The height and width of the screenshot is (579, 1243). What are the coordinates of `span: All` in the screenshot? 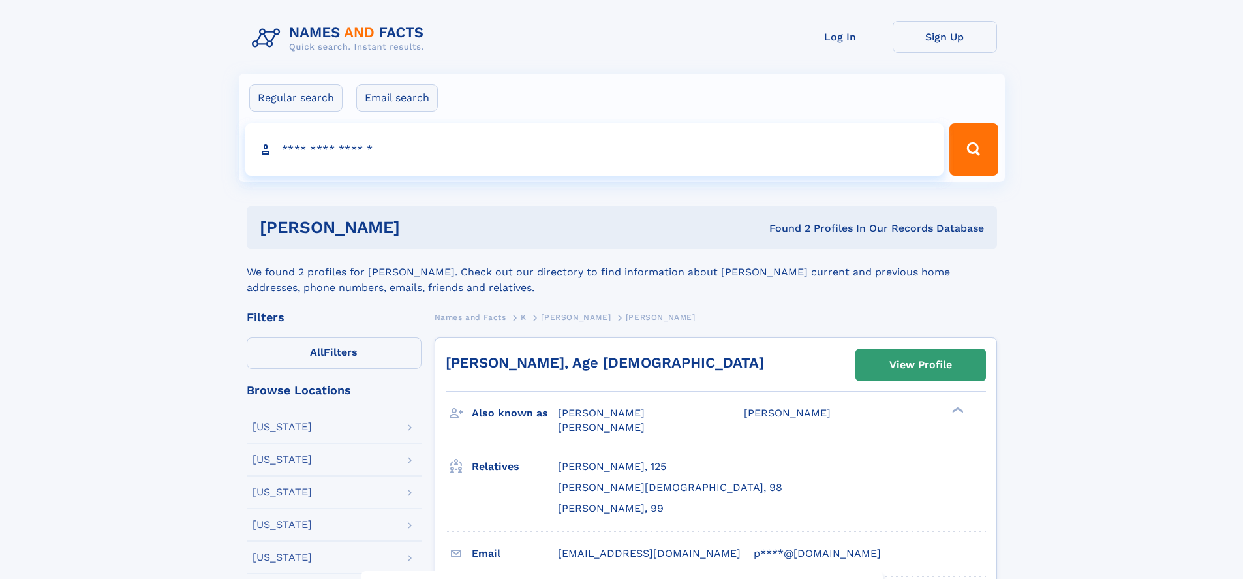 It's located at (317, 352).